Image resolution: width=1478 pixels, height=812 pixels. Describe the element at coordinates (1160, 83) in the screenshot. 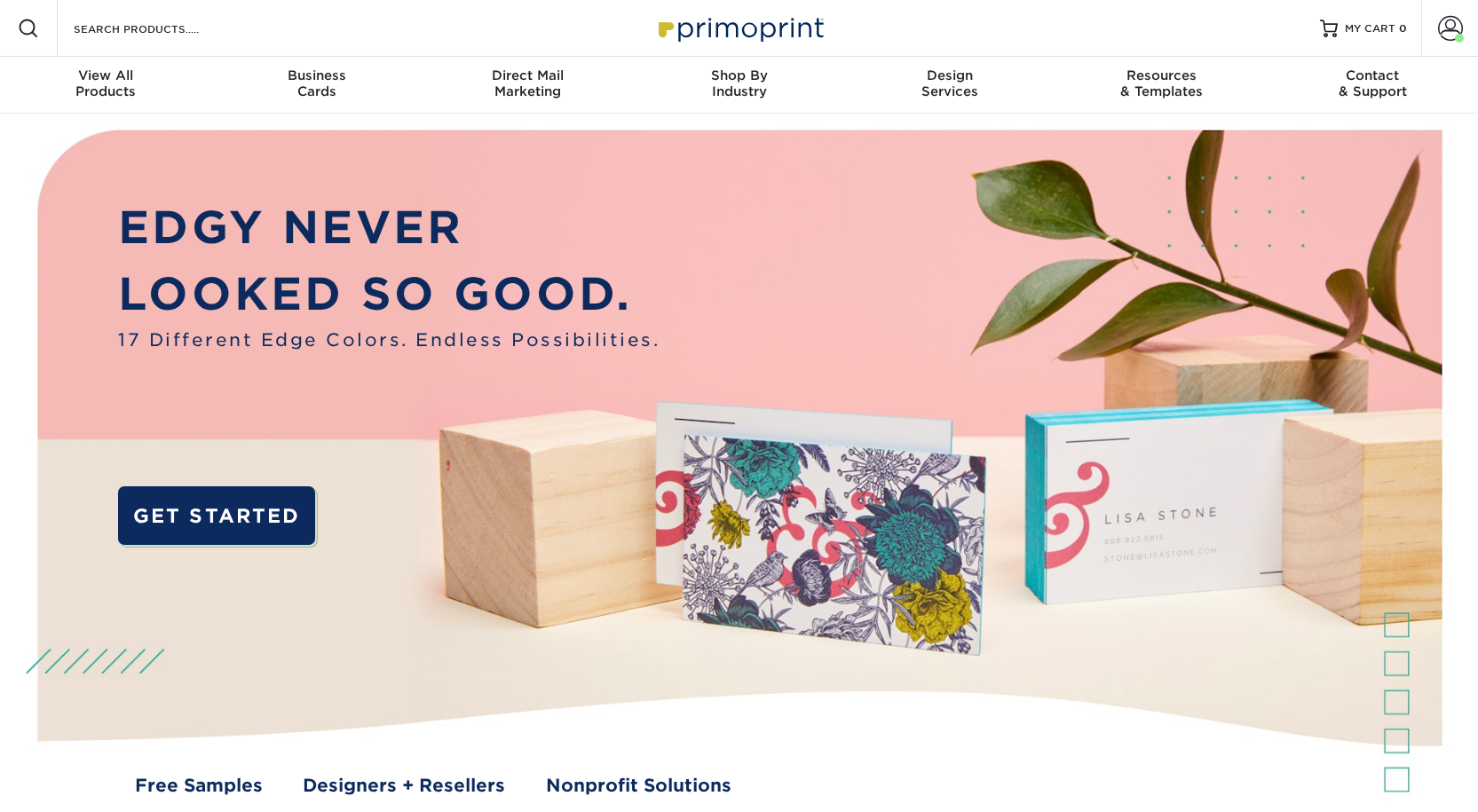

I see `div: & Templates` at that location.